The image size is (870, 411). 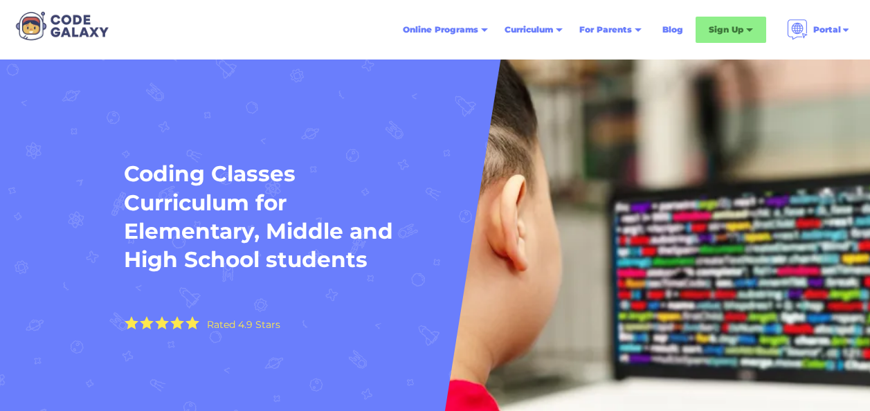 I want to click on div: Sign Up, so click(x=726, y=30).